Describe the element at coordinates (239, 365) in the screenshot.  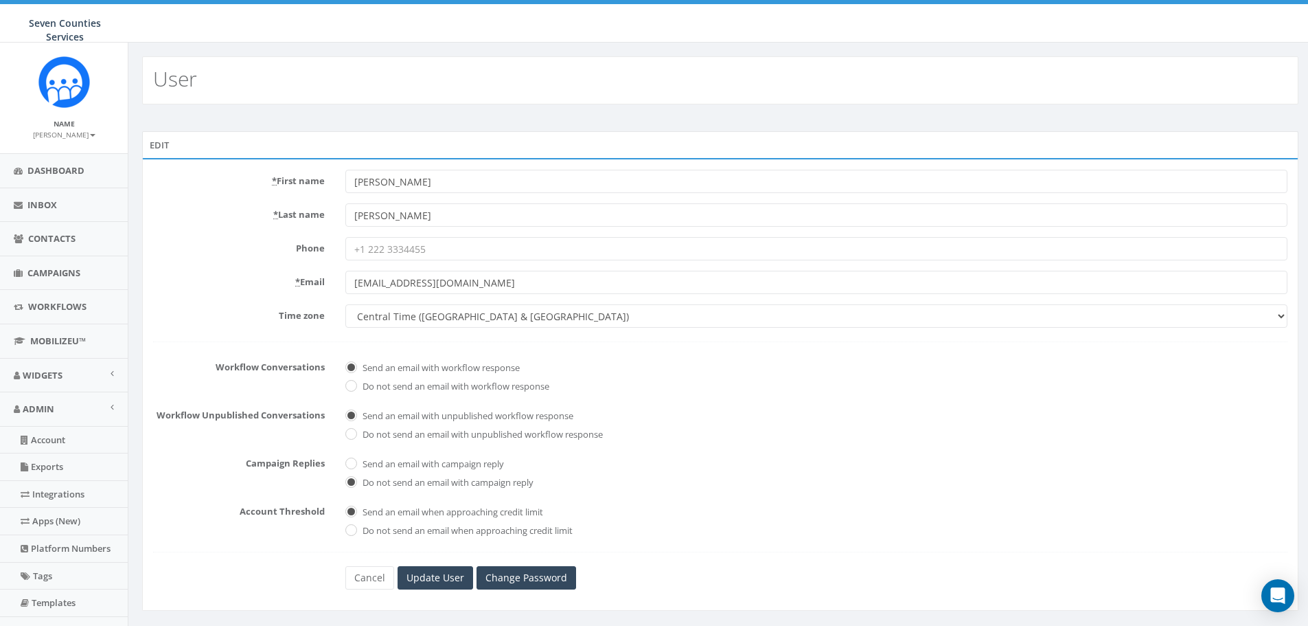
I see `label: Workflow Conversations` at that location.